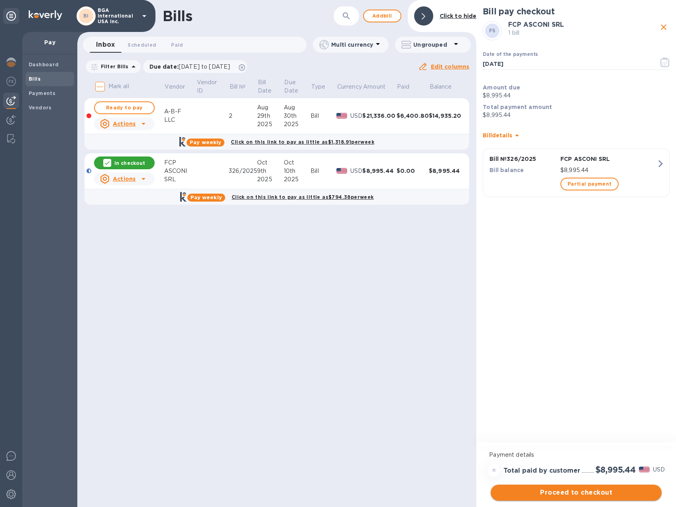 The image size is (676, 507). Describe the element at coordinates (207, 87) in the screenshot. I see `p: Vendor ID` at that location.